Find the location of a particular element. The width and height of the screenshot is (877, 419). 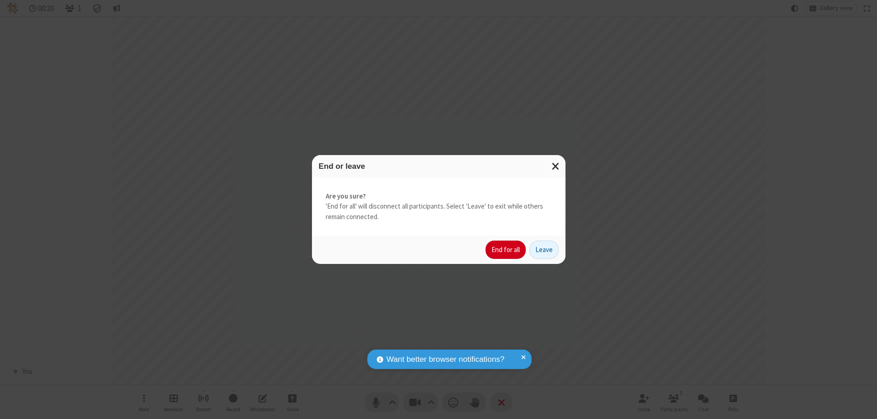

span: Want better browser notifications? is located at coordinates (446, 359).